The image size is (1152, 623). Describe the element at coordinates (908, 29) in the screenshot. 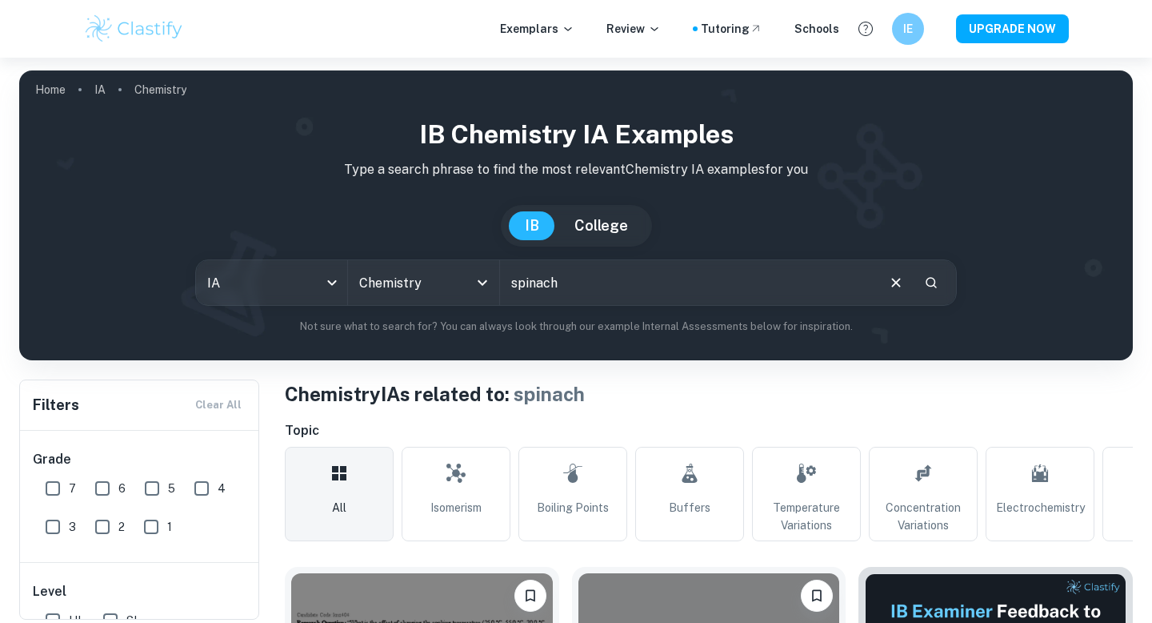

I see `h6: IE` at that location.